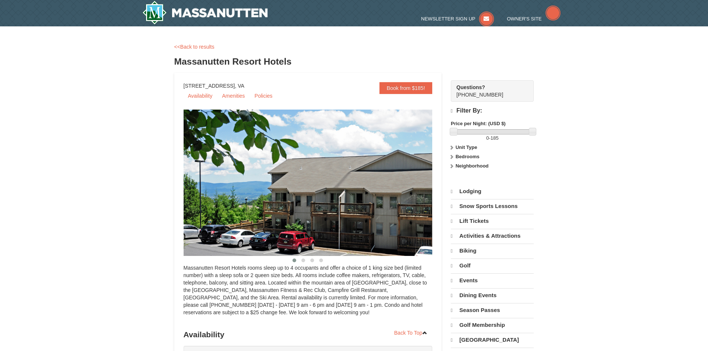 The height and width of the screenshot is (351, 708). Describe the element at coordinates (524, 19) in the screenshot. I see `span: Owner's Site` at that location.